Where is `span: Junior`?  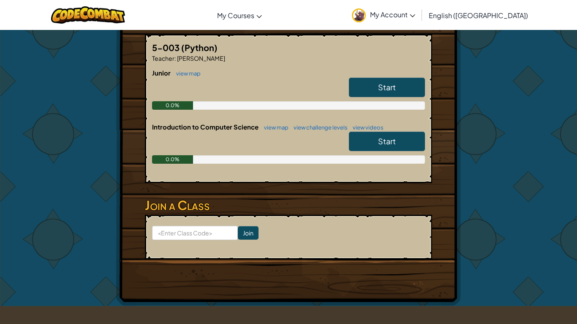
span: Junior is located at coordinates (162, 73).